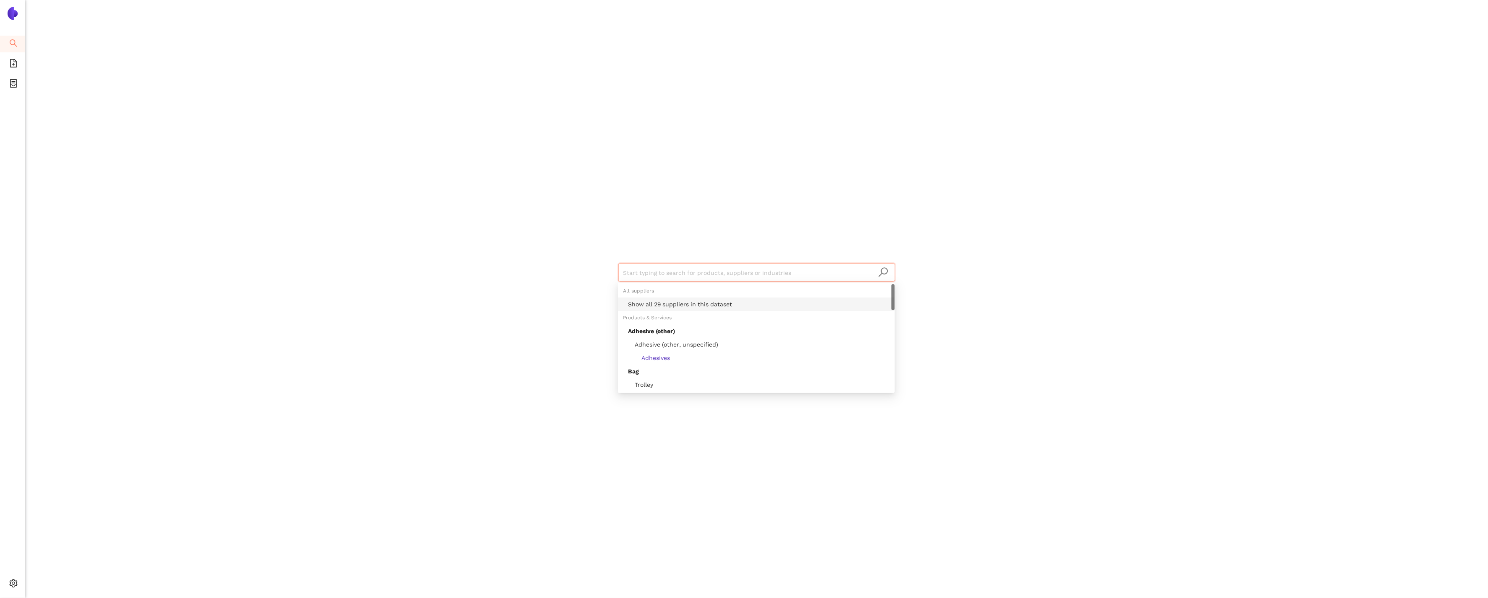  What do you see at coordinates (13, 585) in the screenshot?
I see `span: setting` at bounding box center [13, 585].